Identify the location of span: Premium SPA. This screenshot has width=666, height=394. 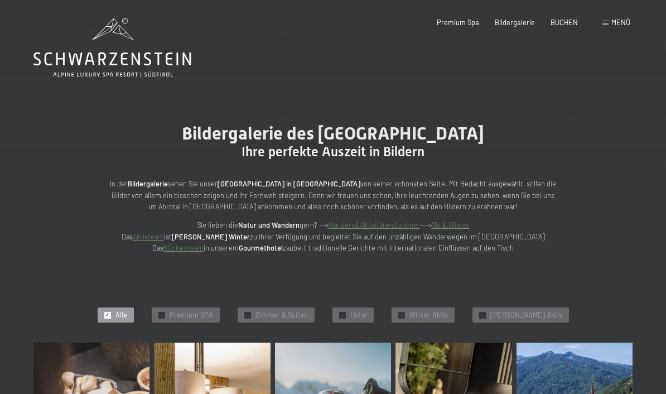
(191, 315).